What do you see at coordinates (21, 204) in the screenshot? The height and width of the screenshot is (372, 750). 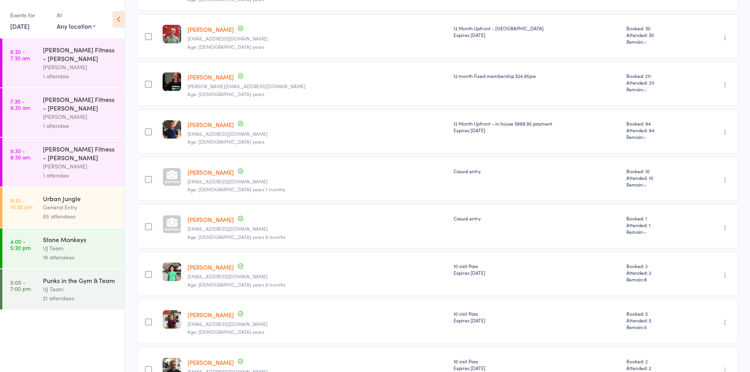 I see `time: 9:30 - 10:30 pm` at bounding box center [21, 204].